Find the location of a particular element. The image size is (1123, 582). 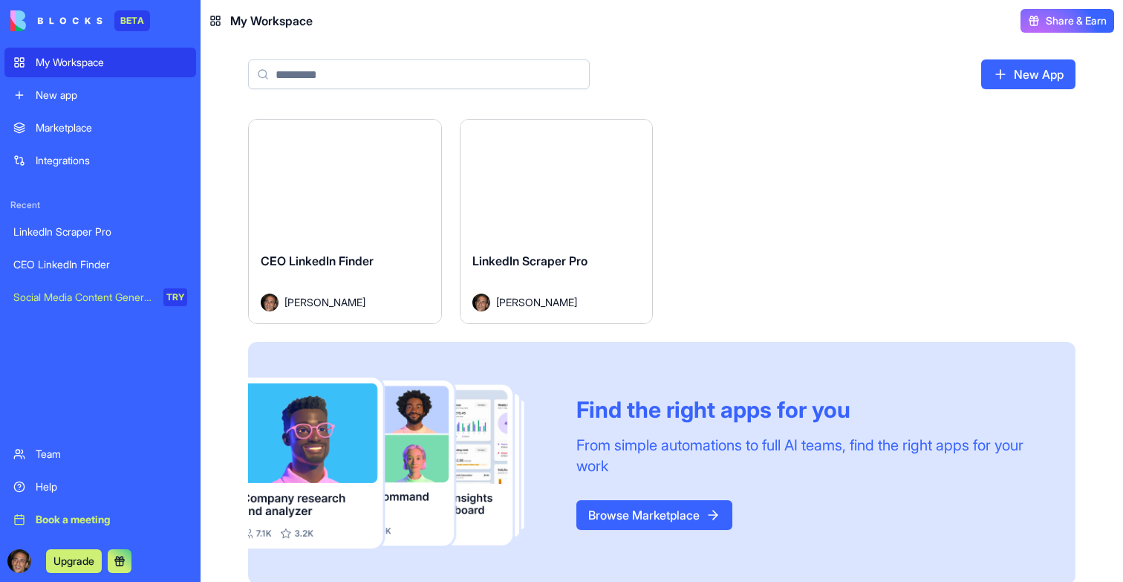

span: LinkedIn Scraper Pro is located at coordinates (530, 261).